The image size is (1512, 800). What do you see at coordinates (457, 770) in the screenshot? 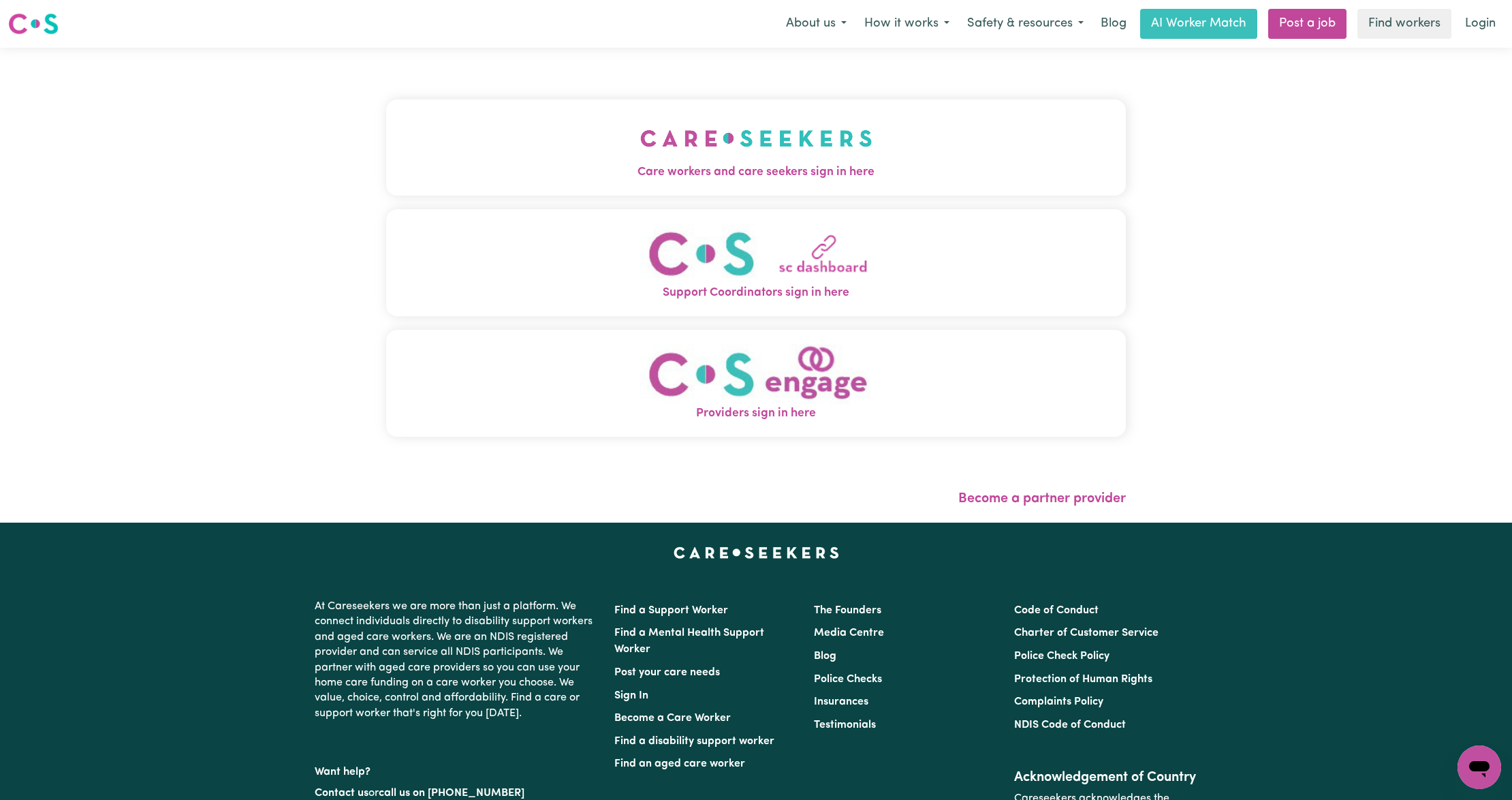
I see `p: Want help?` at bounding box center [457, 770].